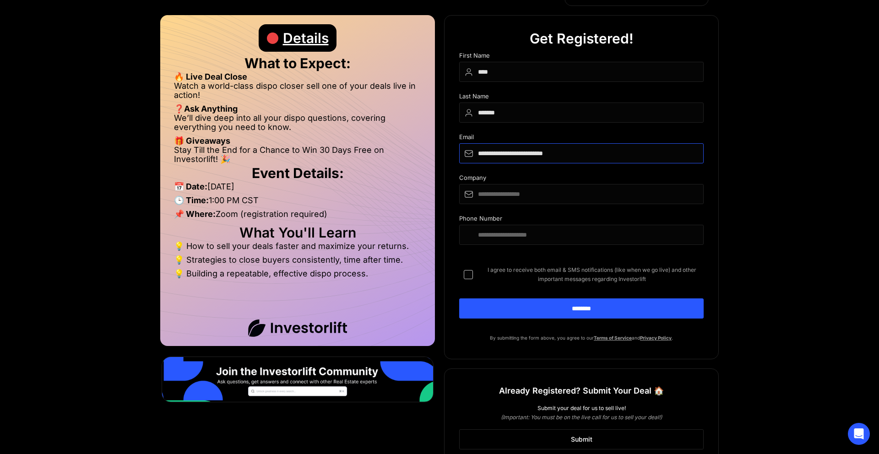  What do you see at coordinates (202, 141) in the screenshot?
I see `strong: 🎁 Giveaways` at bounding box center [202, 141].